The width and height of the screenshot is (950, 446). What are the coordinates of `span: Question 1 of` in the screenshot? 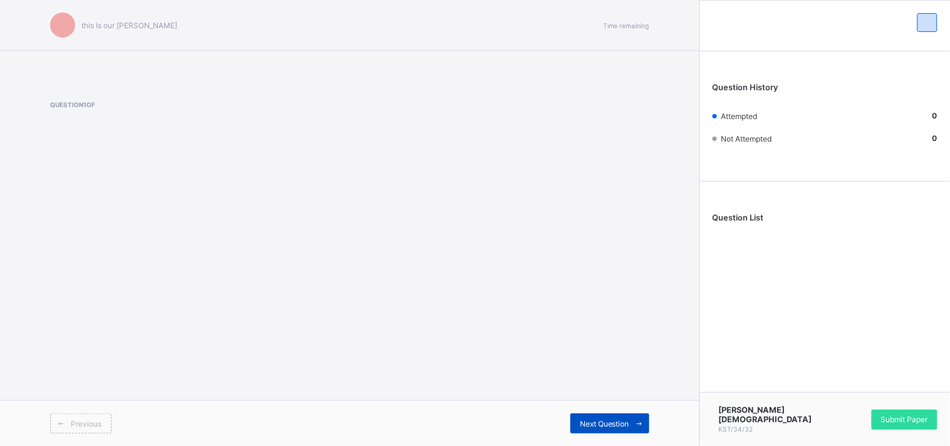 It's located at (190, 105).